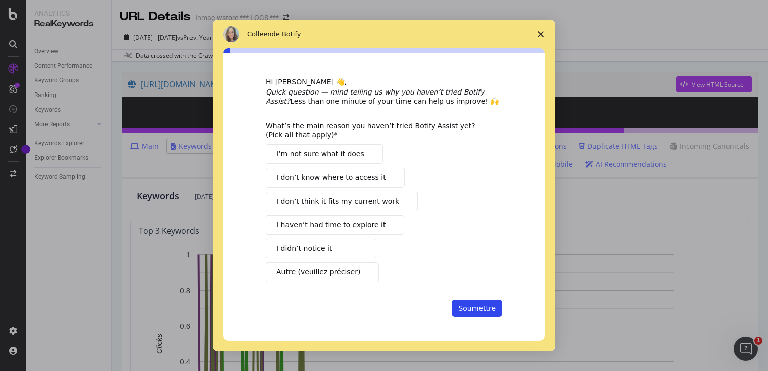 The height and width of the screenshot is (371, 768). Describe the element at coordinates (477, 308) in the screenshot. I see `button: Soumettre` at that location.